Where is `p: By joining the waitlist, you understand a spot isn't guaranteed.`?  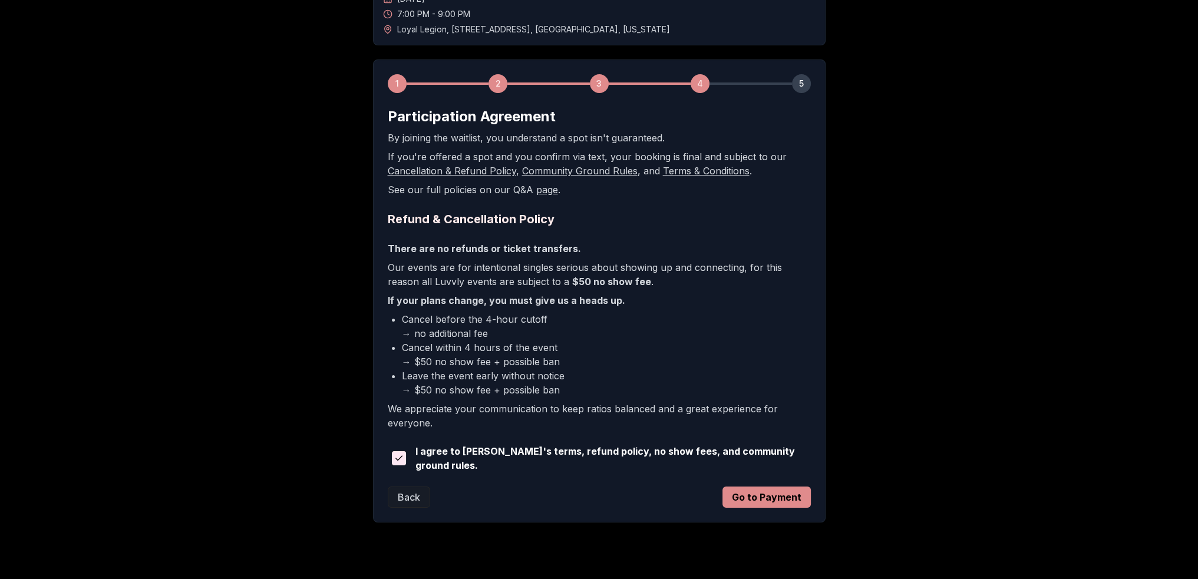 p: By joining the waitlist, you understand a spot isn't guaranteed. is located at coordinates (600, 138).